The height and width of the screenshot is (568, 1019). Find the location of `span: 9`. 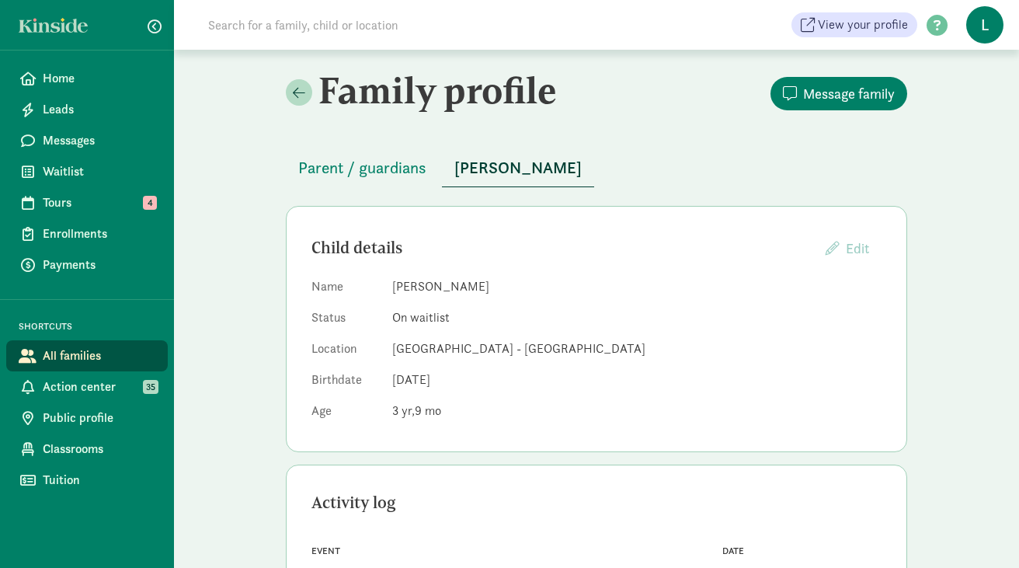

span: 9 is located at coordinates (428, 410).